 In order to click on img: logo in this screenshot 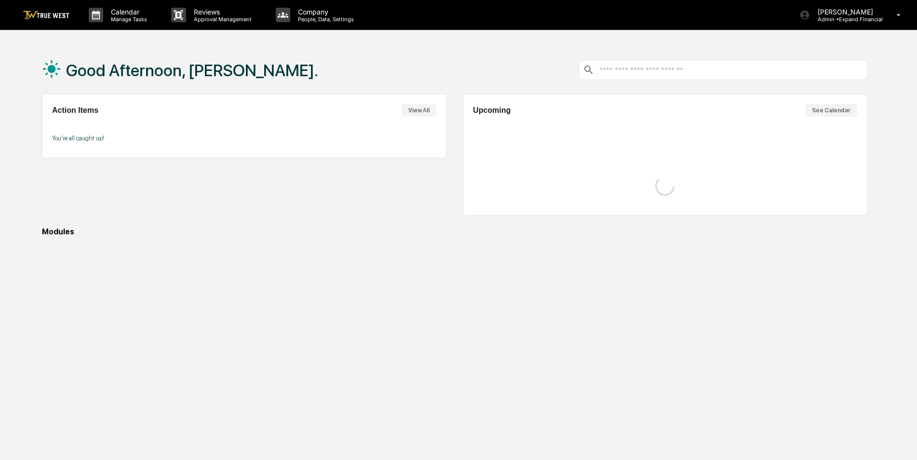, I will do `click(46, 15)`.